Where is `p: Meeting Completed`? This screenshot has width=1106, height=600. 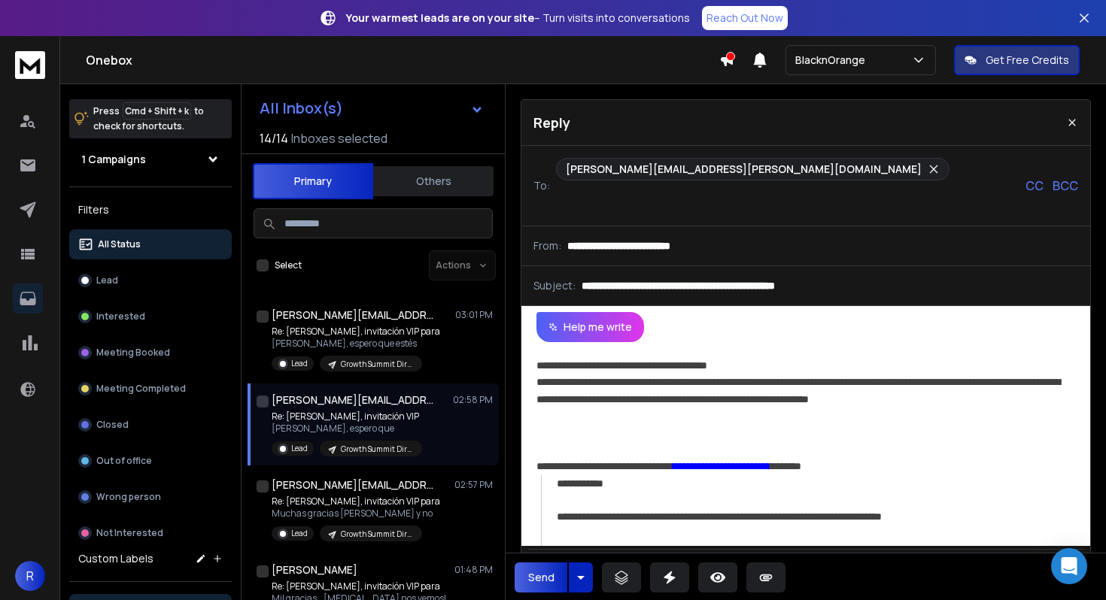
p: Meeting Completed is located at coordinates (141, 389).